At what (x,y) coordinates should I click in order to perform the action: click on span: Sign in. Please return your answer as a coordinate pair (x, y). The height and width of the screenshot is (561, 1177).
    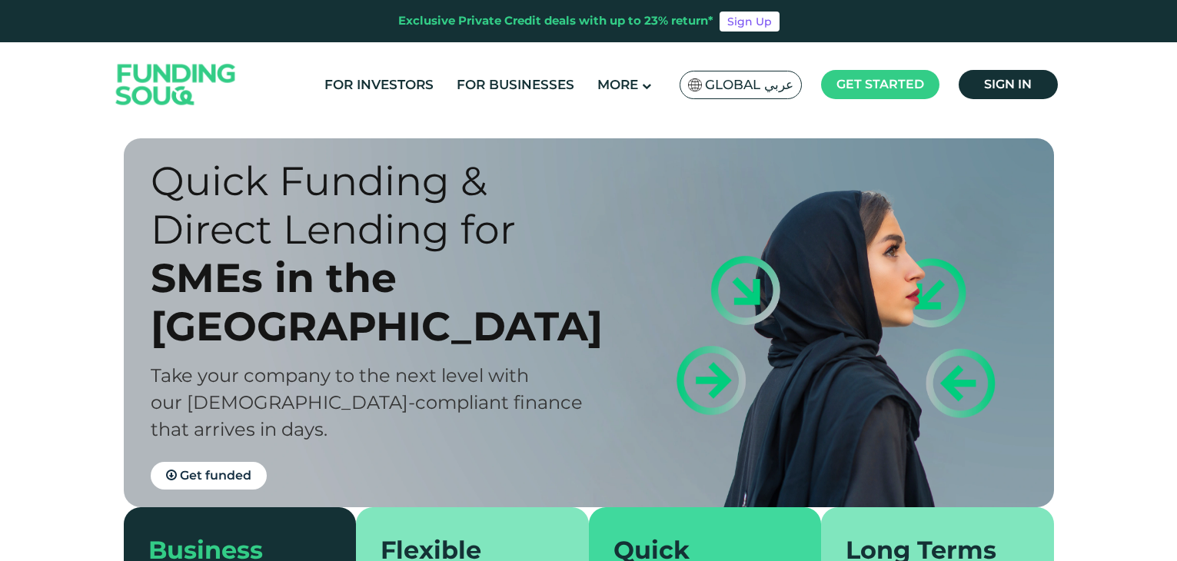
    Looking at the image, I should click on (1008, 84).